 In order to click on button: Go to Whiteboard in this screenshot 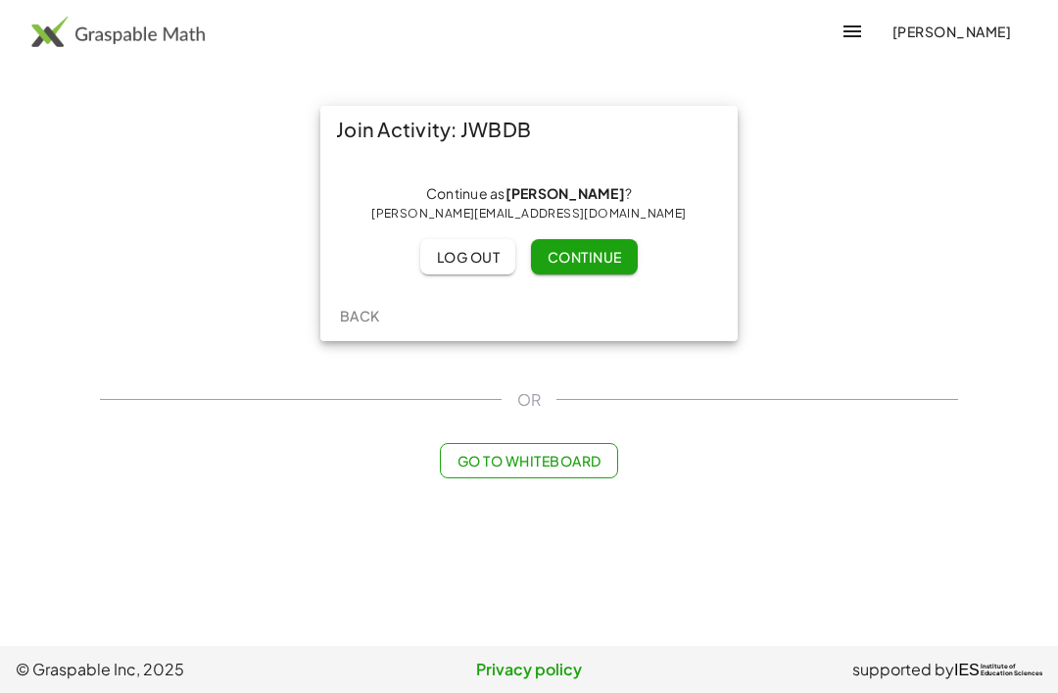, I will do `click(528, 461)`.